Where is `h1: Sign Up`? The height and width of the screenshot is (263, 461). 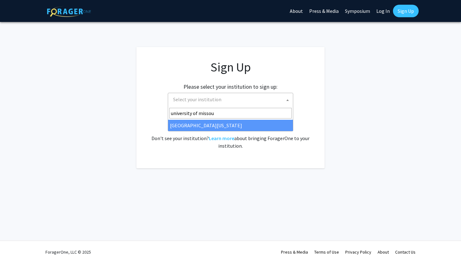
h1: Sign Up is located at coordinates (230, 67).